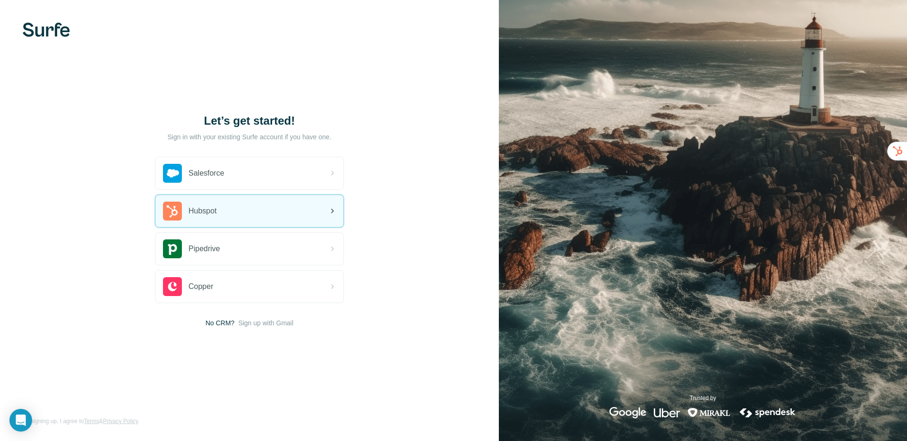 This screenshot has height=441, width=907. I want to click on img: uber's logo, so click(667, 413).